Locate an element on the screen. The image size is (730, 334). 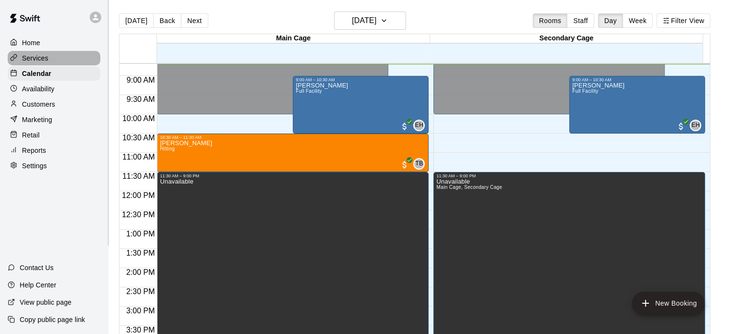
span: 9:30 AM is located at coordinates (141, 99).